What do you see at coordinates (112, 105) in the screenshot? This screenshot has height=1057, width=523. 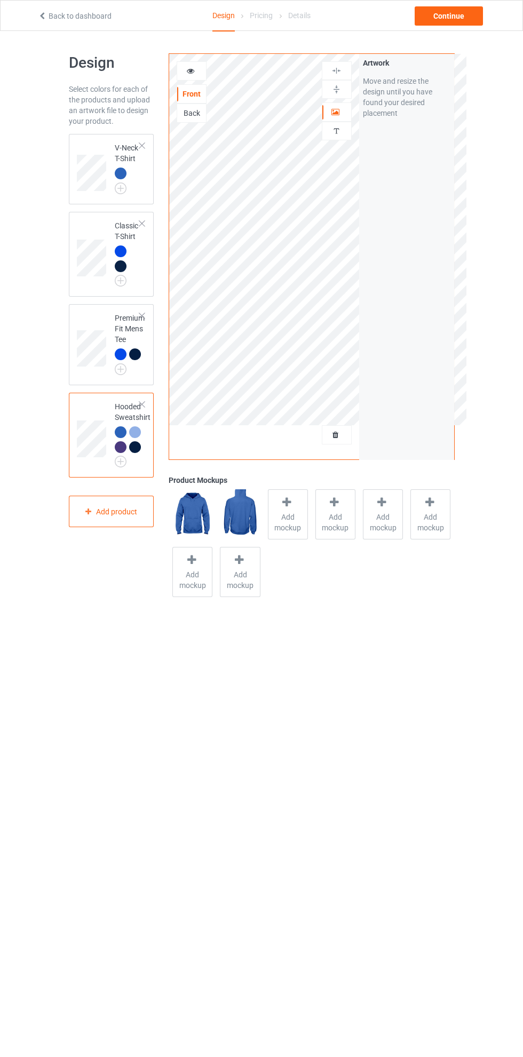 I see `div: Select colors for each of the products and upload an artwork file to design your product.` at bounding box center [112, 105].